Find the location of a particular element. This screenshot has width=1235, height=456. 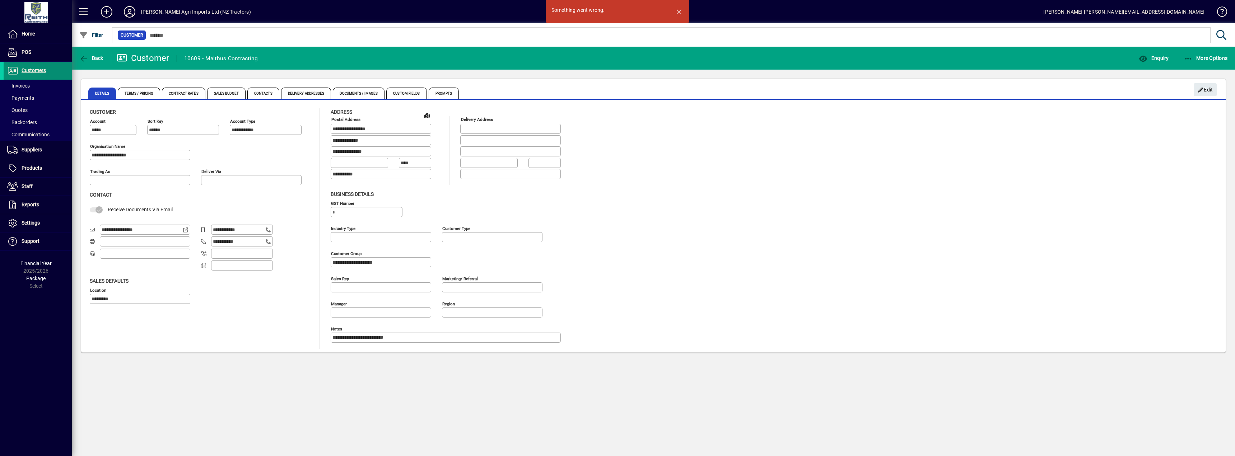

span: Communications is located at coordinates (28, 135).